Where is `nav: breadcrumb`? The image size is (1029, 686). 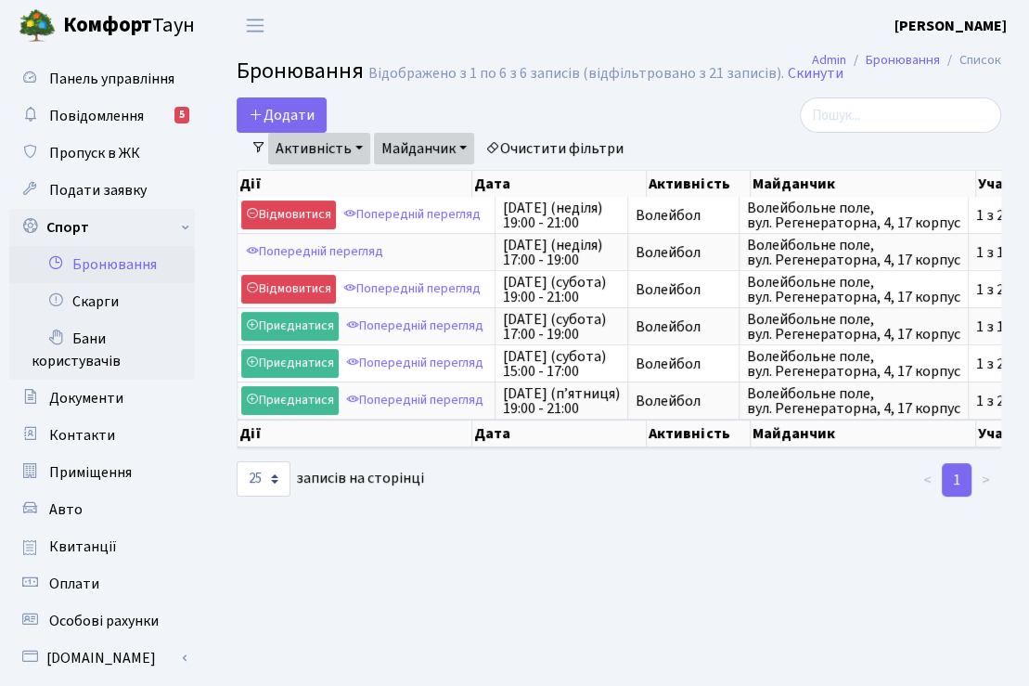 nav: breadcrumb is located at coordinates (906, 60).